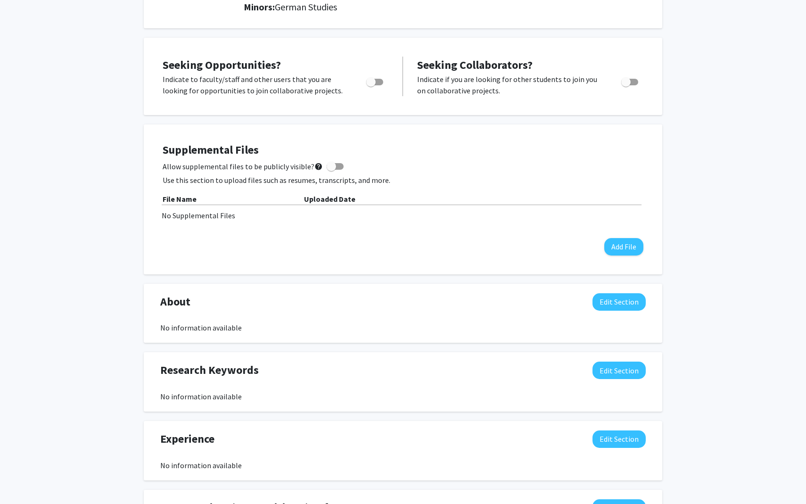  I want to click on button: Edit Experience, so click(619, 439).